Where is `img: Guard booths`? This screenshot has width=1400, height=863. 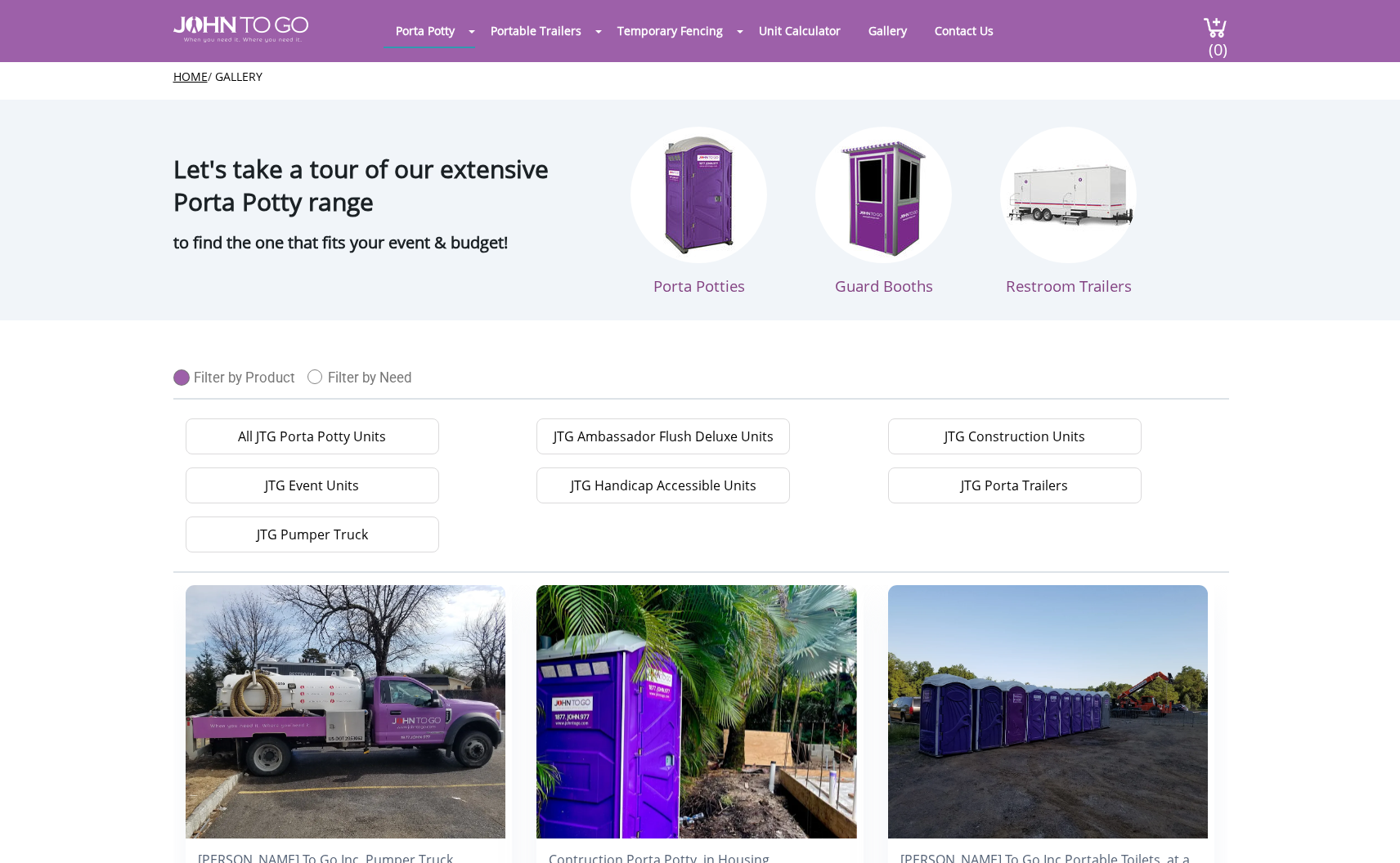
img: Guard booths is located at coordinates (883, 194).